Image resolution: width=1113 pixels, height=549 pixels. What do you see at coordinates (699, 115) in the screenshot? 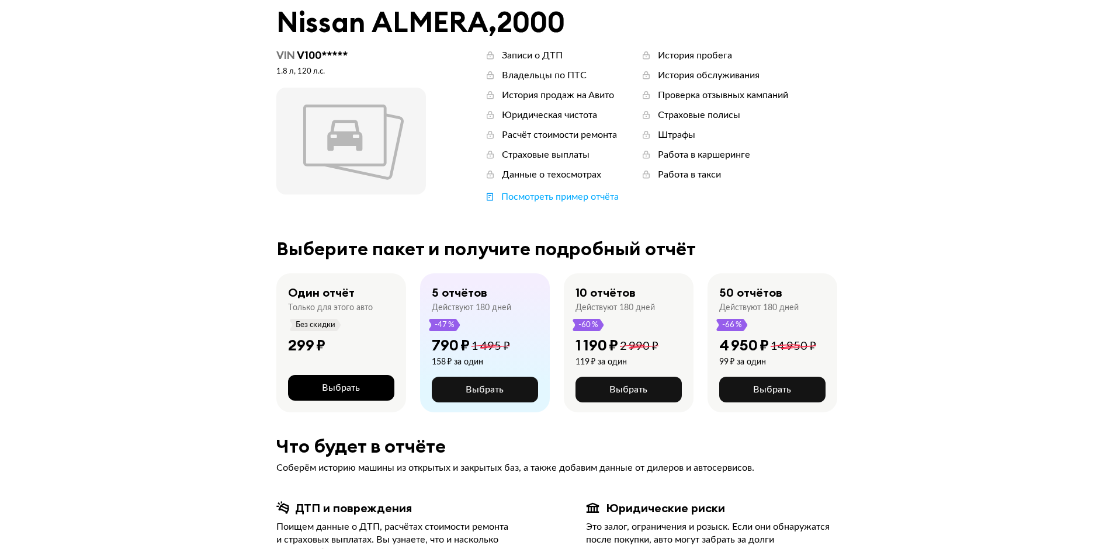
I see `div: Страховые полисы` at bounding box center [699, 115].